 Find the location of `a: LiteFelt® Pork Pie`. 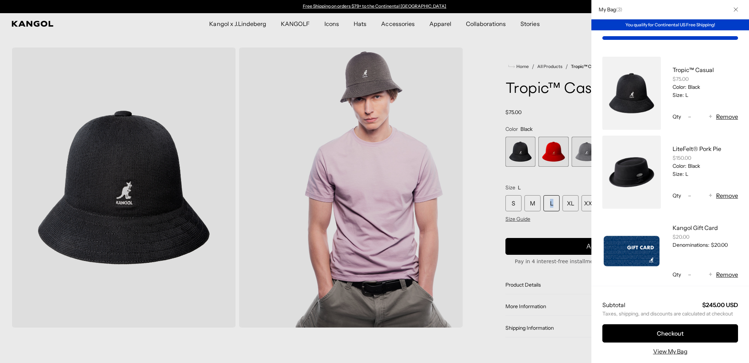

a: LiteFelt® Pork Pie is located at coordinates (697, 149).